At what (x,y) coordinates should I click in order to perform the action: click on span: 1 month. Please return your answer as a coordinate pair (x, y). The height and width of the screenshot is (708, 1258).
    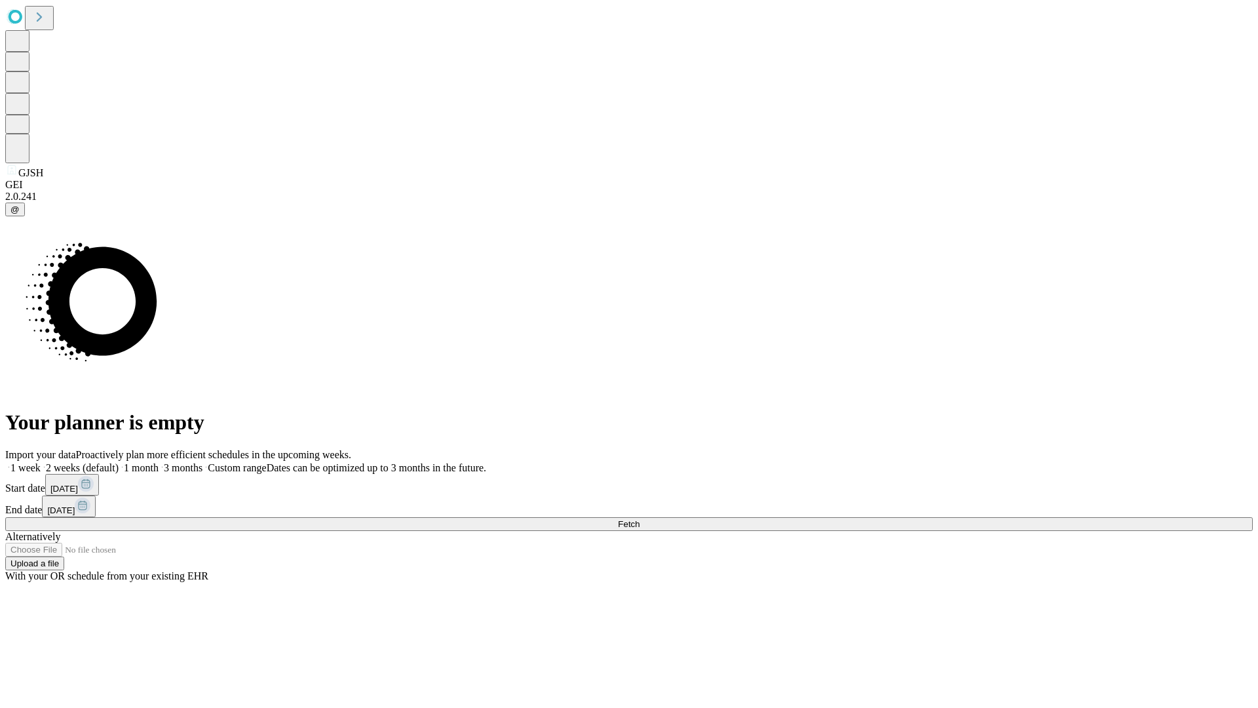
    Looking at the image, I should click on (141, 467).